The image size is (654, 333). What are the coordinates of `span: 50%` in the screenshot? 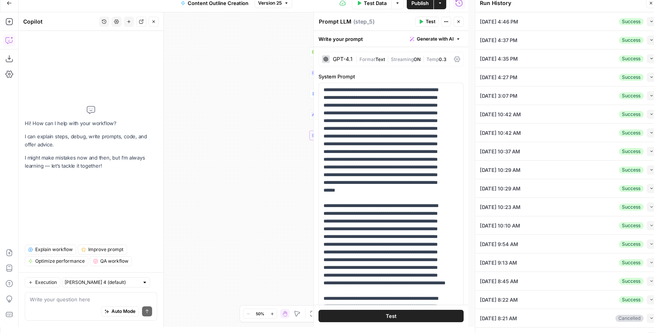 It's located at (260, 314).